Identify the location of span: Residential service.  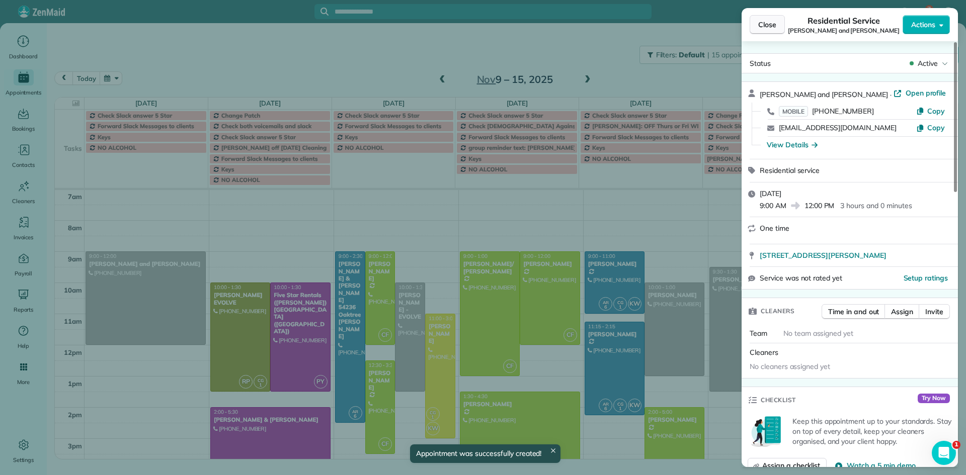
(789, 170).